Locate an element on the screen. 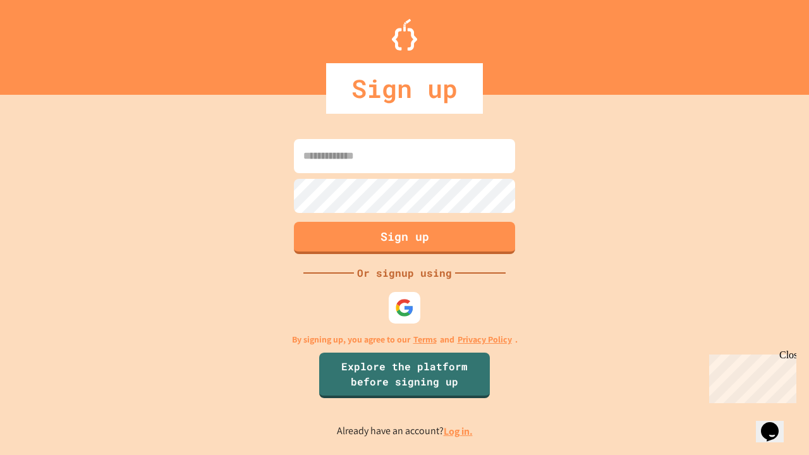 The height and width of the screenshot is (455, 809). p: Already have an account? is located at coordinates (405, 431).